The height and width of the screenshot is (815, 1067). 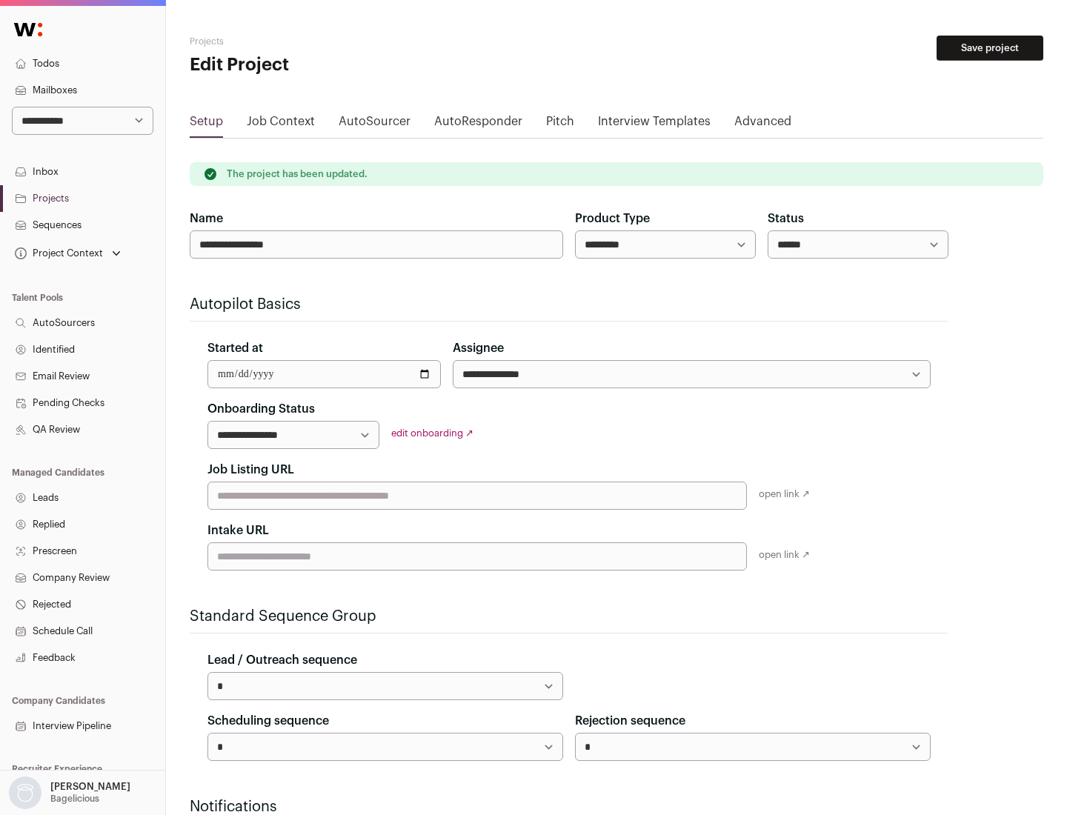 I want to click on a: Pitch, so click(x=560, y=124).